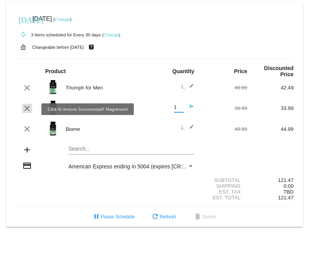  I want to click on mat-icon: pause, so click(96, 217).